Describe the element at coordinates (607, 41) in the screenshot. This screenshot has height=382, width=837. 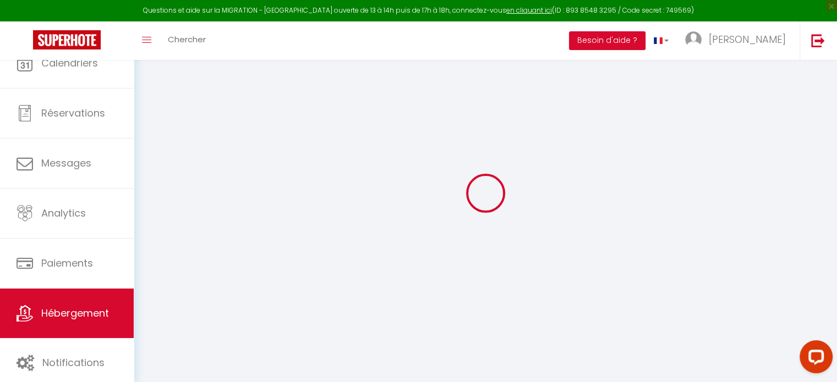
I see `button: Besoin d'aide ?` at that location.